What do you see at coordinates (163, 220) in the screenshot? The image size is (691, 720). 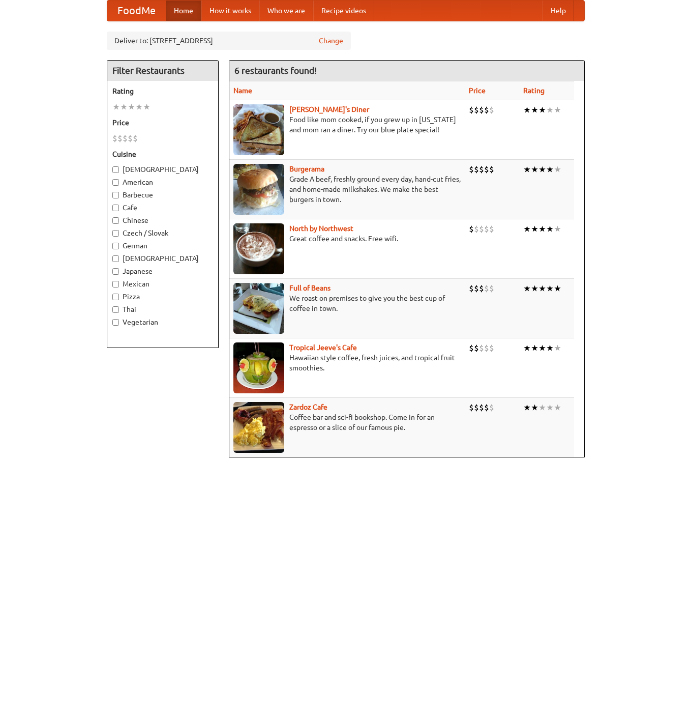 I see `label: Chinese` at bounding box center [163, 220].